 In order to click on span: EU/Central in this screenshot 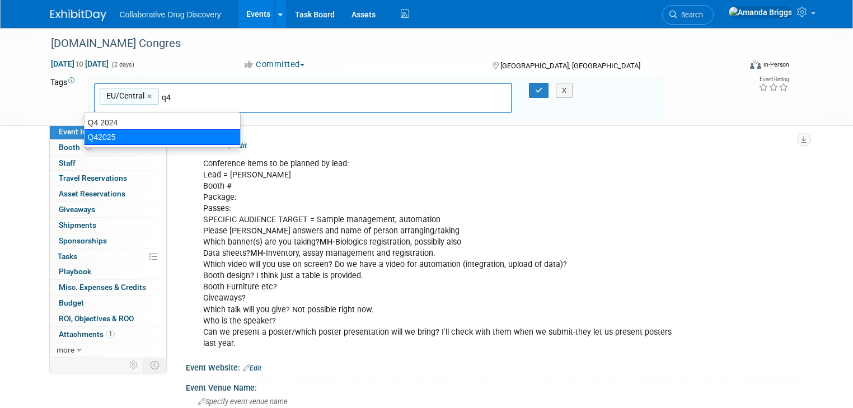, I will do `click(124, 96)`.